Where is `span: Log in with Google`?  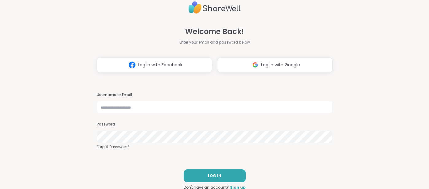 span: Log in with Google is located at coordinates (280, 65).